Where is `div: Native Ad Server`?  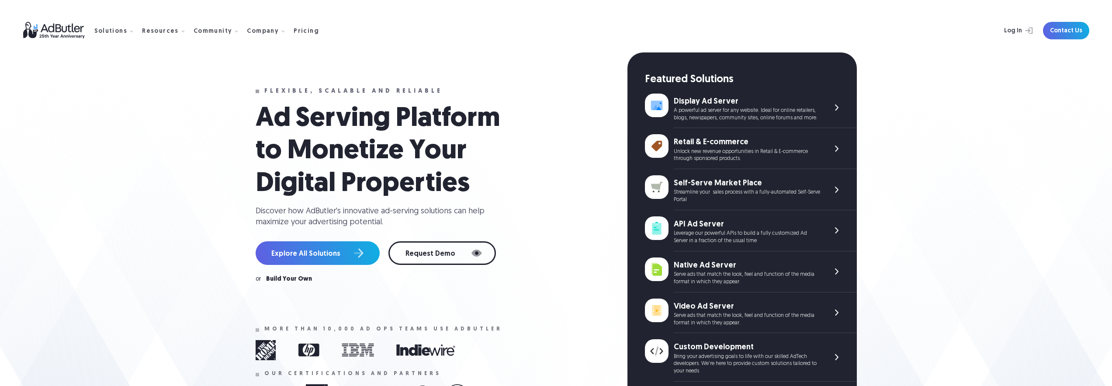 div: Native Ad Server is located at coordinates (747, 265).